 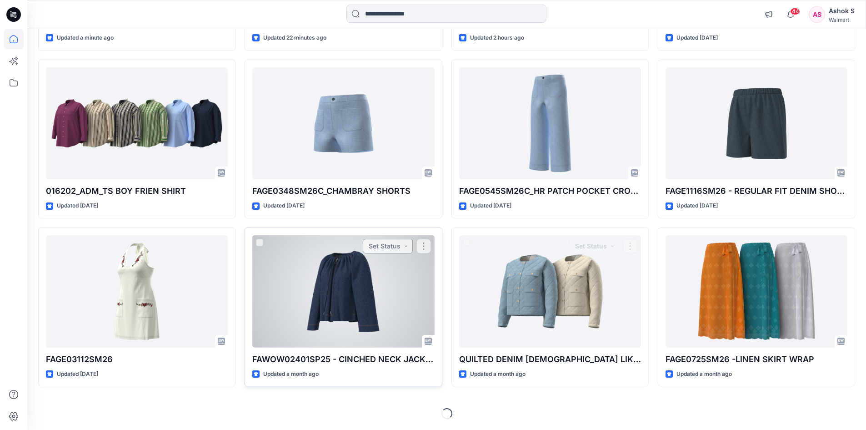 What do you see at coordinates (137, 123) in the screenshot?
I see `a: 016202_ADM_TS BOY FRIEN SHIRT` at bounding box center [137, 123].